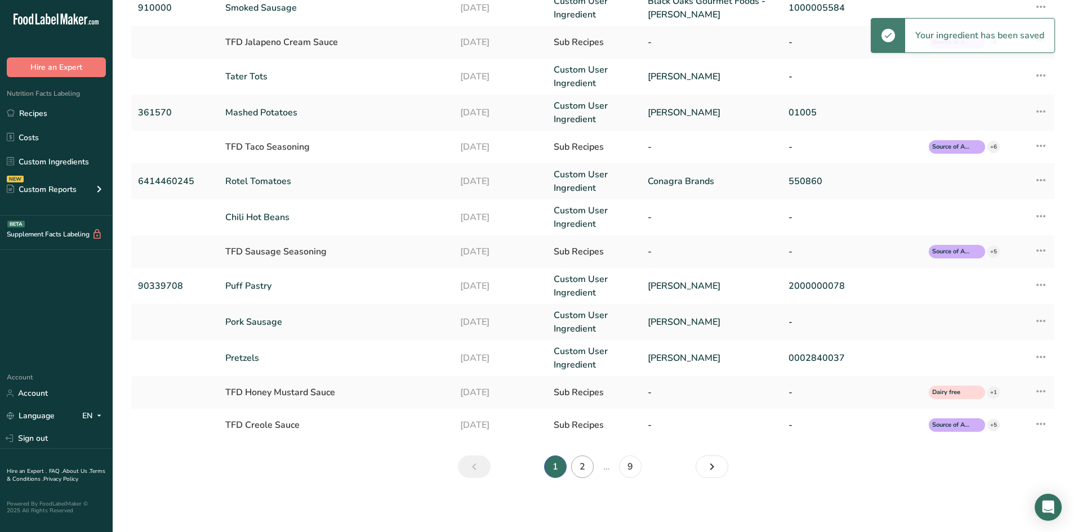  Describe the element at coordinates (336, 286) in the screenshot. I see `a: Puff Pastry` at that location.